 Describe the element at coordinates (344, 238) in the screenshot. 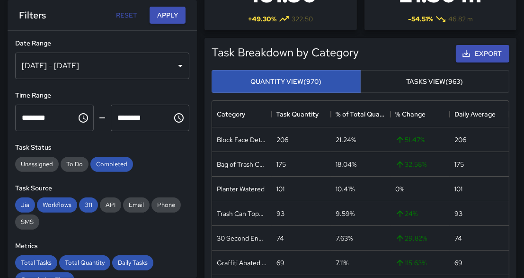

I see `div: 7.63%` at that location.